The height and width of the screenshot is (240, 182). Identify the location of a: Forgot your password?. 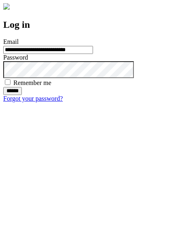
(33, 98).